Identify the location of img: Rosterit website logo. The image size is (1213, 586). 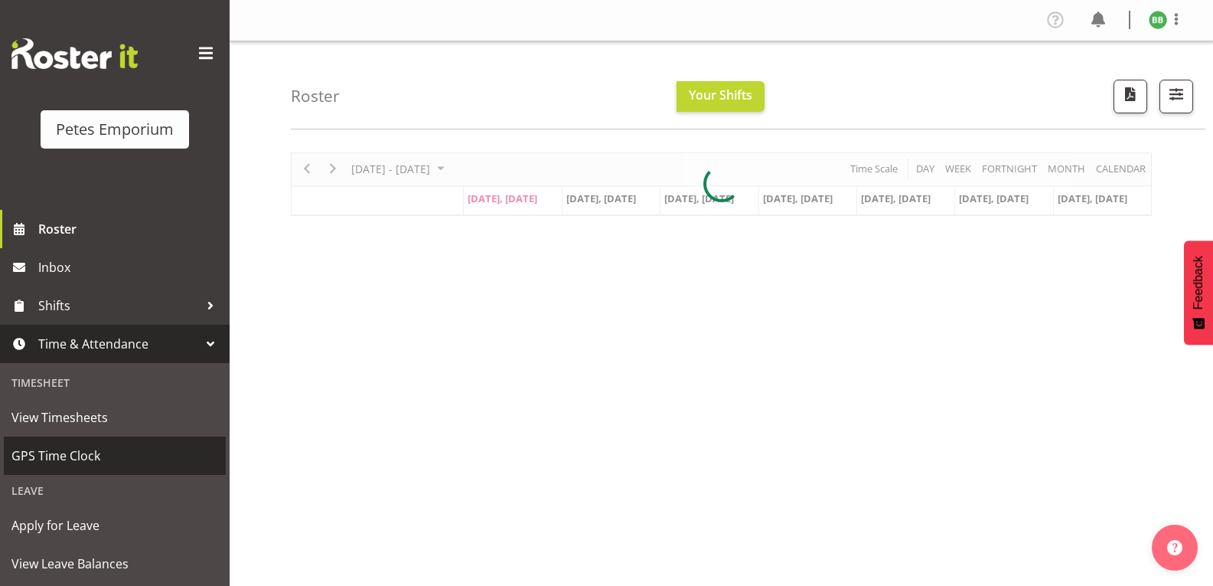
(74, 54).